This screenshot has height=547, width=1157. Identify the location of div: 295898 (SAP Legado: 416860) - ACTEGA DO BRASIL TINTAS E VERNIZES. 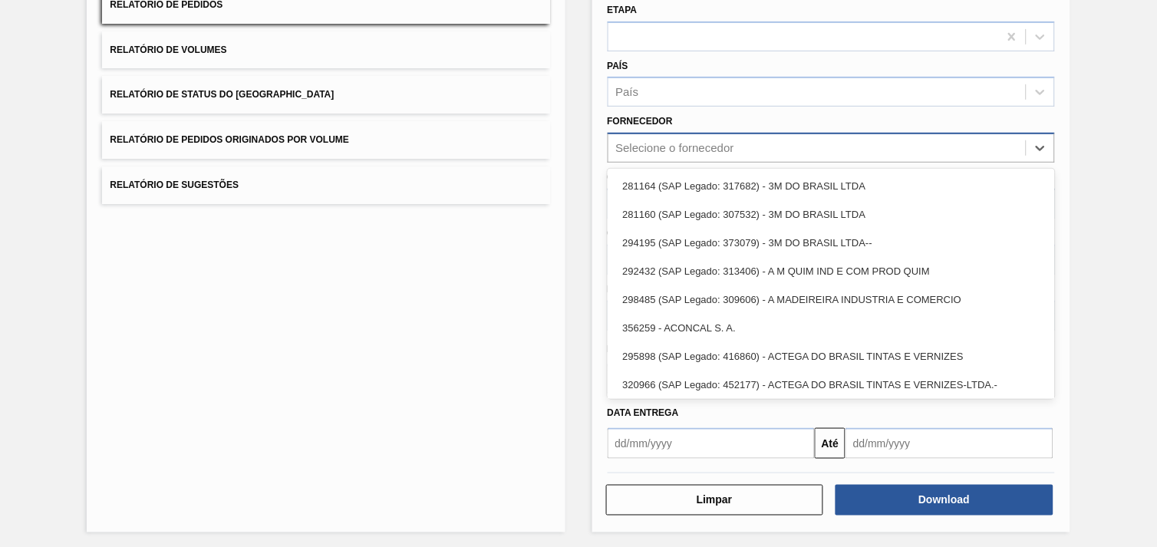
(831, 356).